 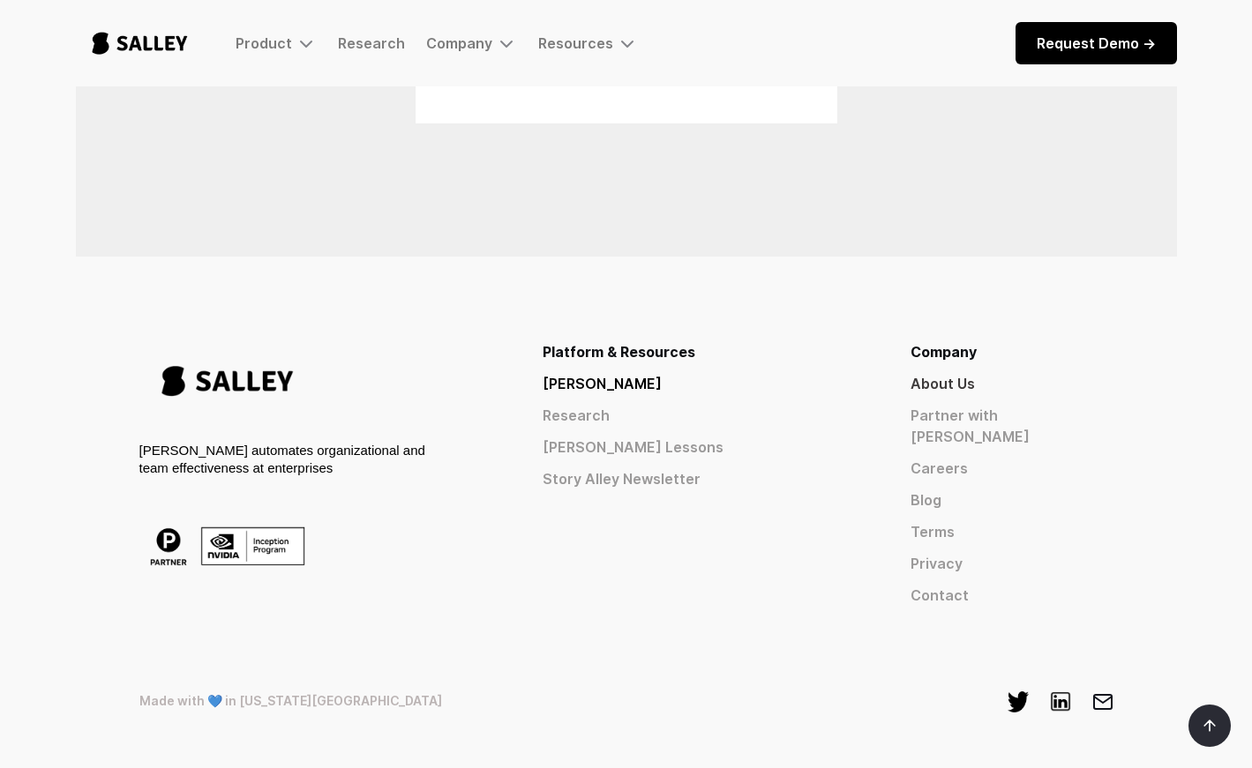 What do you see at coordinates (1012, 384) in the screenshot?
I see `a: About Us` at bounding box center [1012, 384].